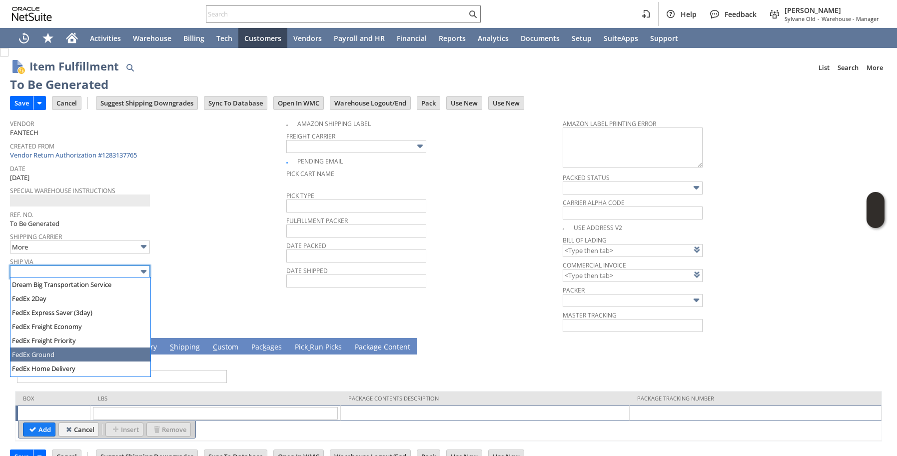 The image size is (897, 456). I want to click on a: Support, so click(664, 38).